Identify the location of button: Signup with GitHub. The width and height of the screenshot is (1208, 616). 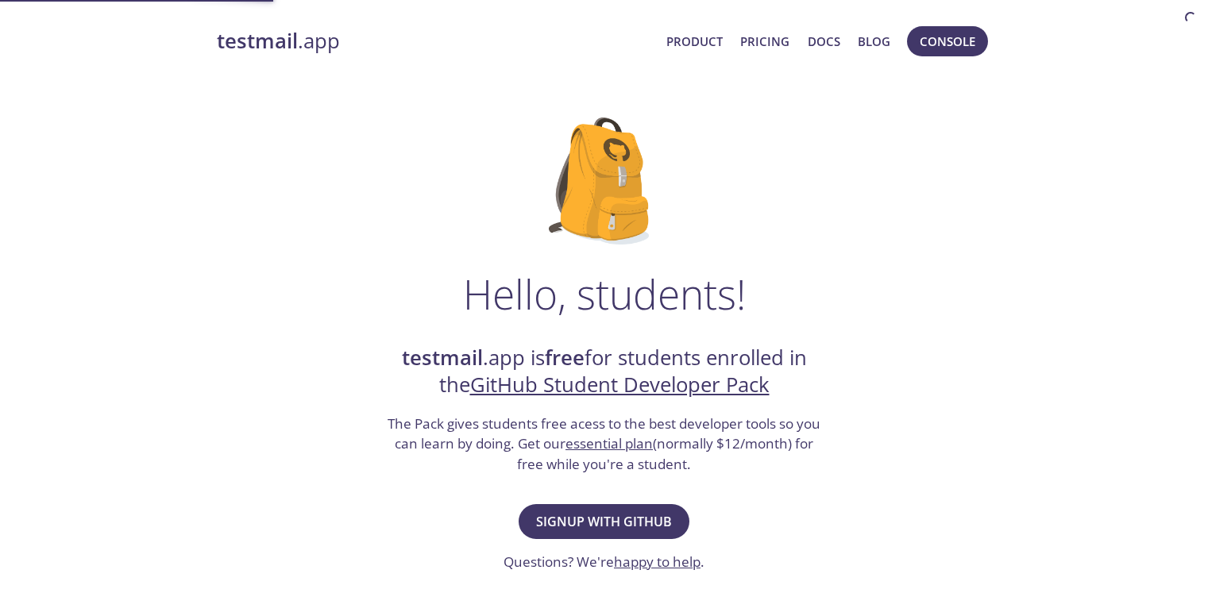
(604, 522).